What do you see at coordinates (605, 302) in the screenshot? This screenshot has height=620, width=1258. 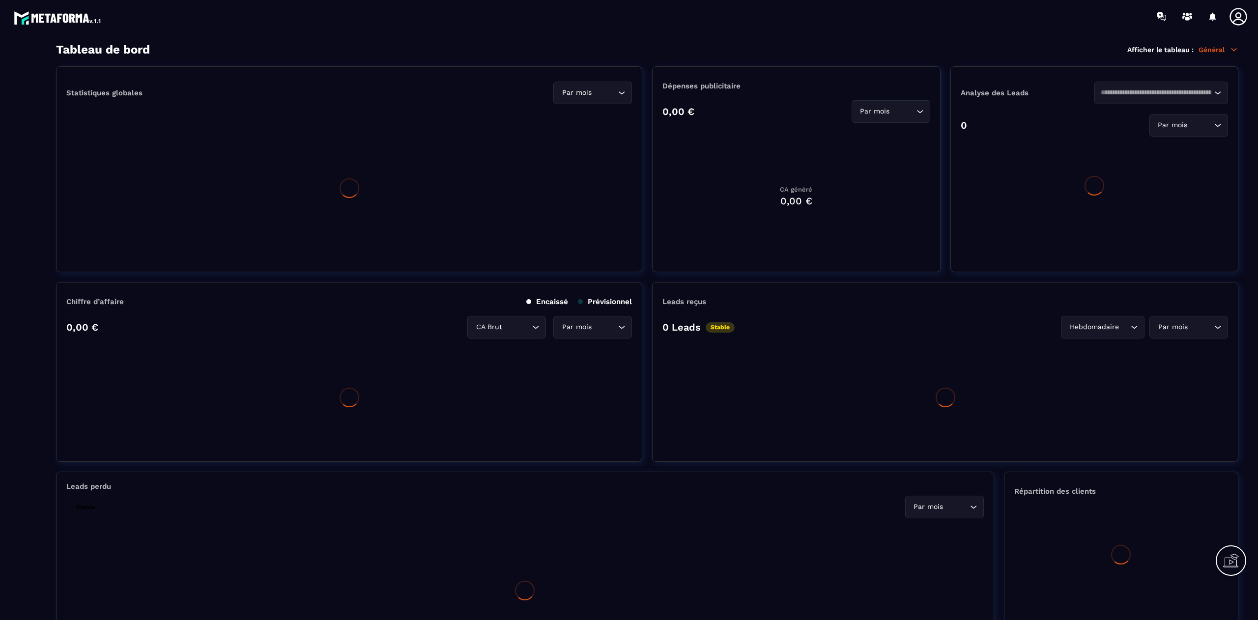 I see `p: Prévisionnel` at bounding box center [605, 302].